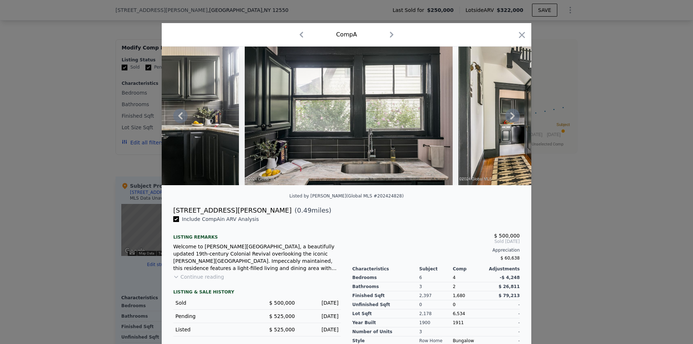 The height and width of the screenshot is (344, 693). What do you see at coordinates (469, 287) in the screenshot?
I see `div: 2` at bounding box center [469, 287].